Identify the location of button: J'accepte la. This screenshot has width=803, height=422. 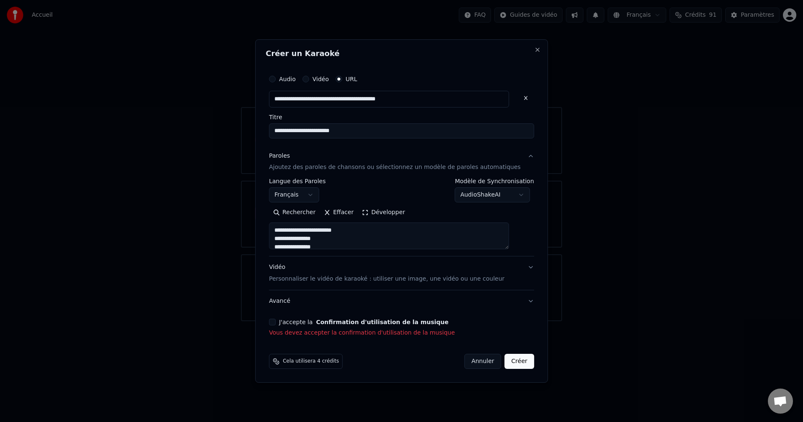
(382, 322).